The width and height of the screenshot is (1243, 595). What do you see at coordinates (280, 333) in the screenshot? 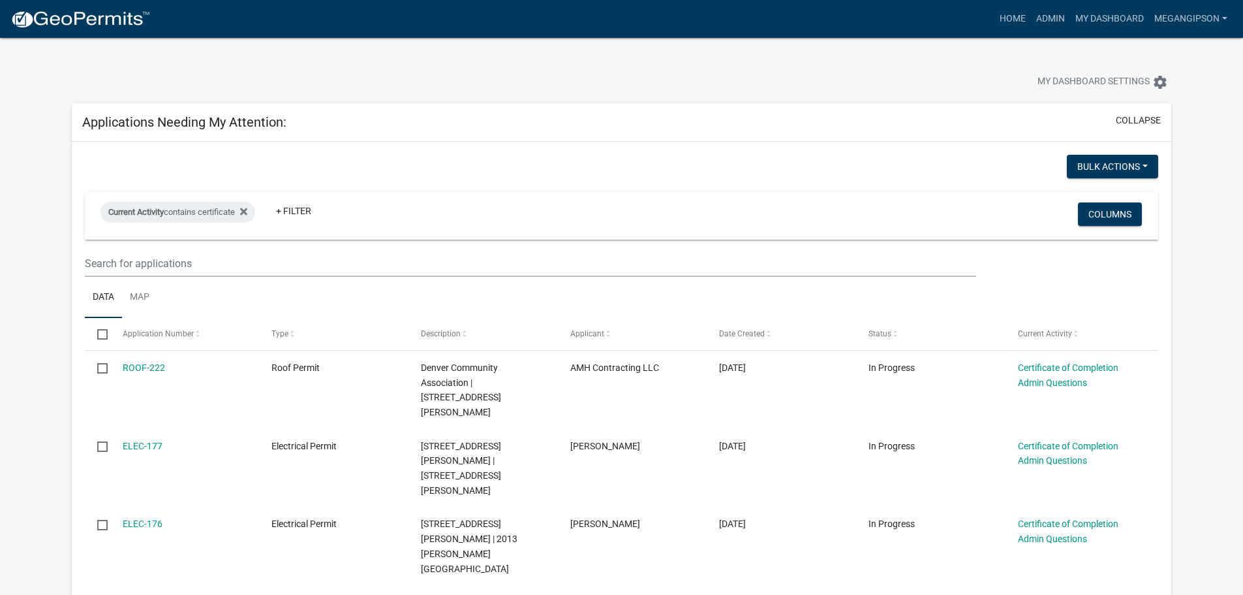
I see `span: Type` at bounding box center [280, 333].